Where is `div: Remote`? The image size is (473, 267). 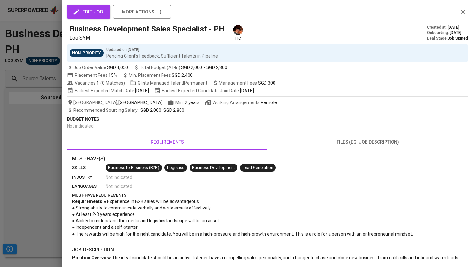
div: Remote is located at coordinates (269, 103).